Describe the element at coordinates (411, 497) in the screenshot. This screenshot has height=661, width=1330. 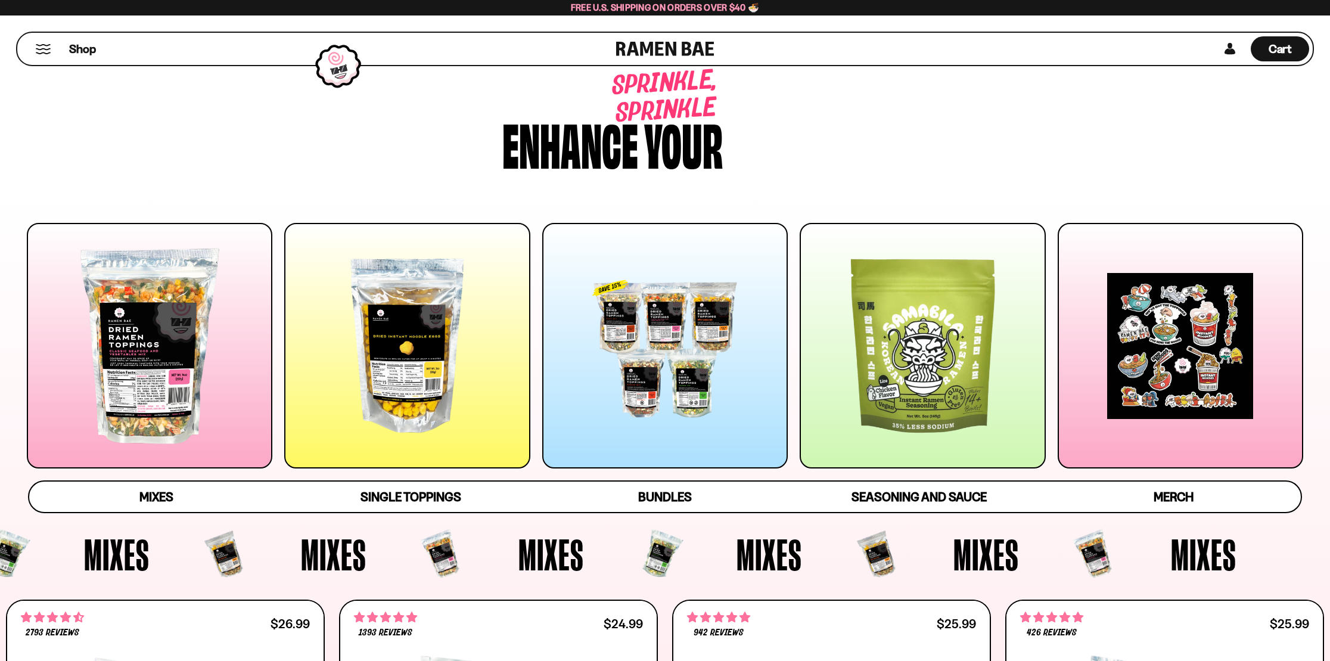
I see `a: Single Toppings` at that location.